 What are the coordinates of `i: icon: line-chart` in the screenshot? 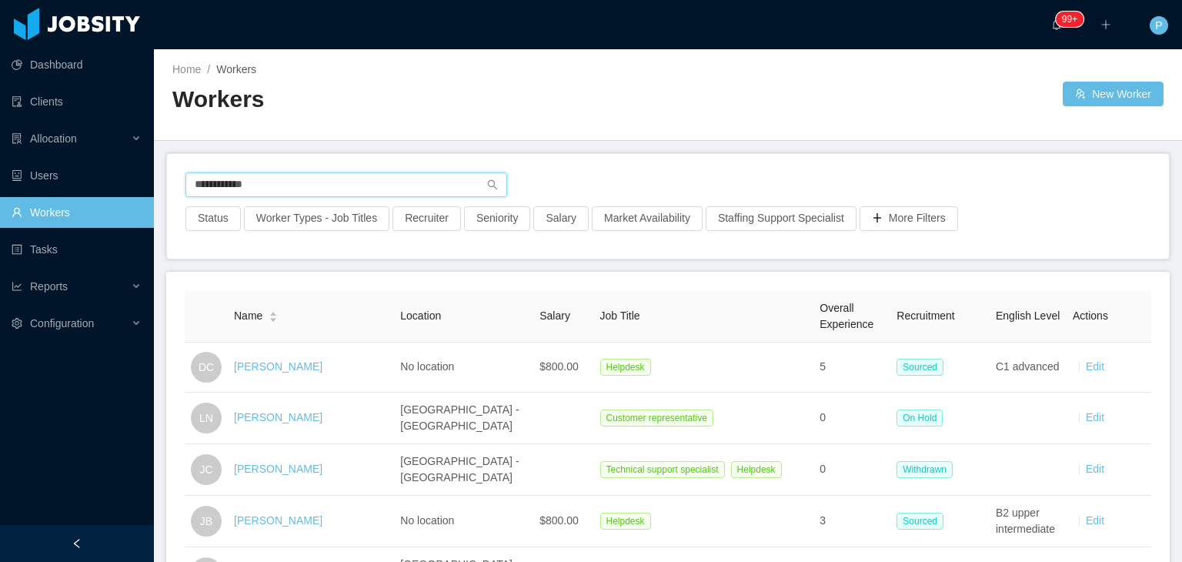 It's located at (17, 286).